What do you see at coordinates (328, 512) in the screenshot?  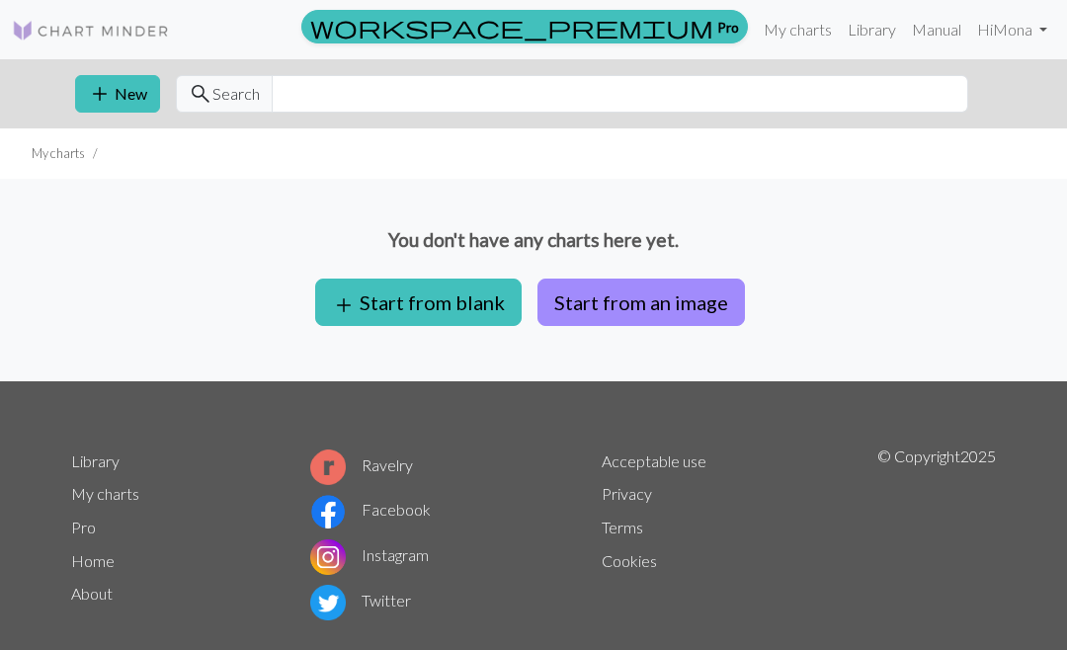 I see `img: Facebook logo` at bounding box center [328, 512].